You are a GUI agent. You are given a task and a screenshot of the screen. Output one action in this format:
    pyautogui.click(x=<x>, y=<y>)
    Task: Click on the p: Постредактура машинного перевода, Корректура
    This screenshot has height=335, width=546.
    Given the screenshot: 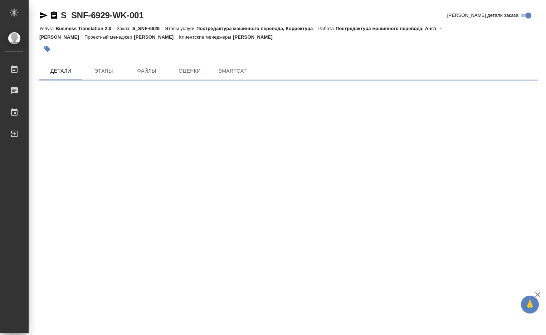 What is the action you would take?
    pyautogui.click(x=257, y=28)
    